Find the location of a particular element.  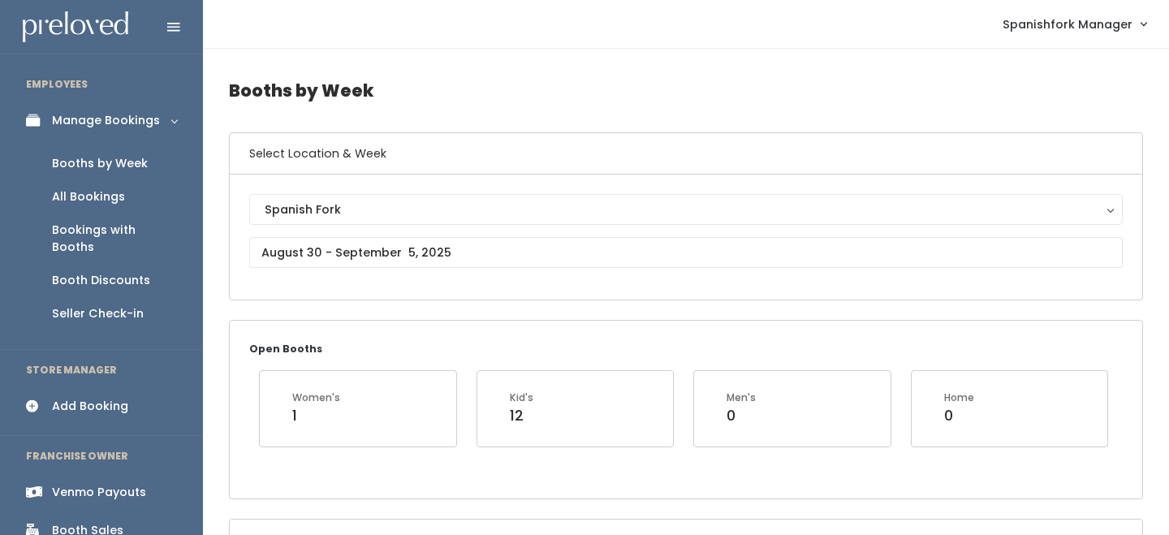

input: August 30 - September 5, 2025 is located at coordinates (686, 253).